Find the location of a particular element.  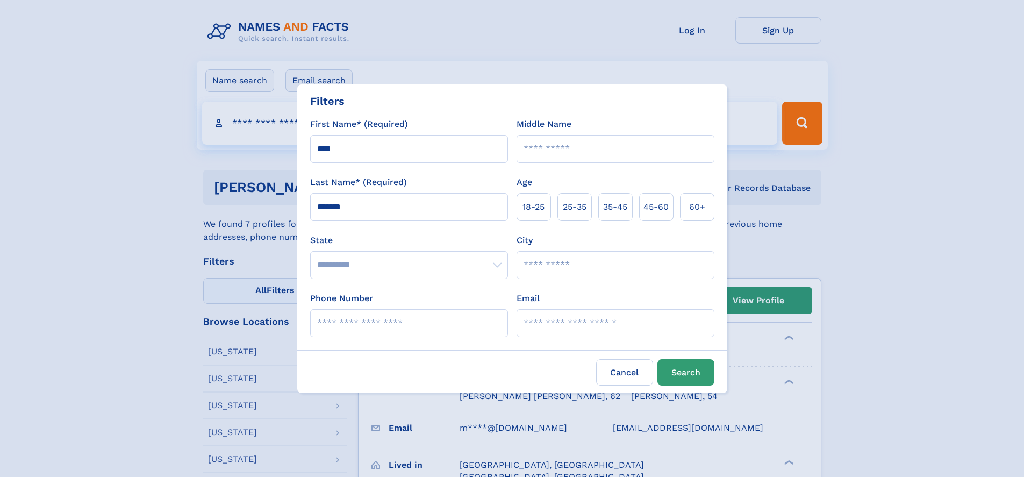

label: State is located at coordinates (409, 240).